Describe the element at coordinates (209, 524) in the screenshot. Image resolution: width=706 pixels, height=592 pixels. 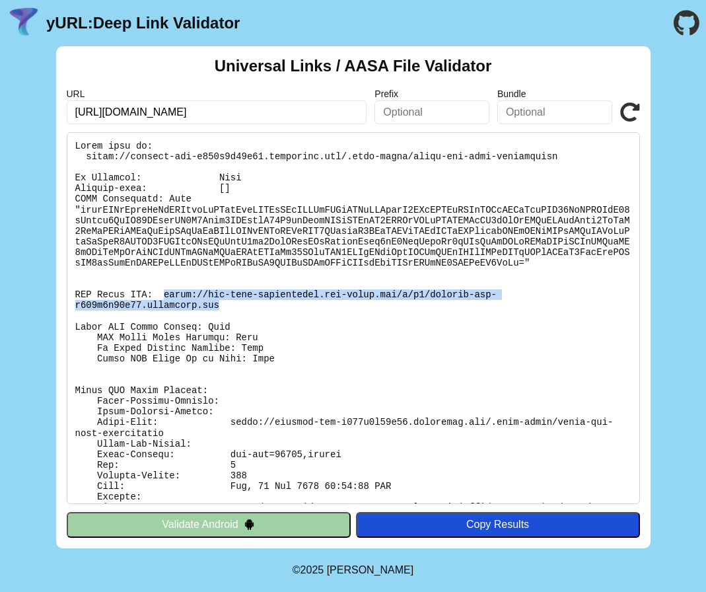
I see `button: Validate Android` at that location.